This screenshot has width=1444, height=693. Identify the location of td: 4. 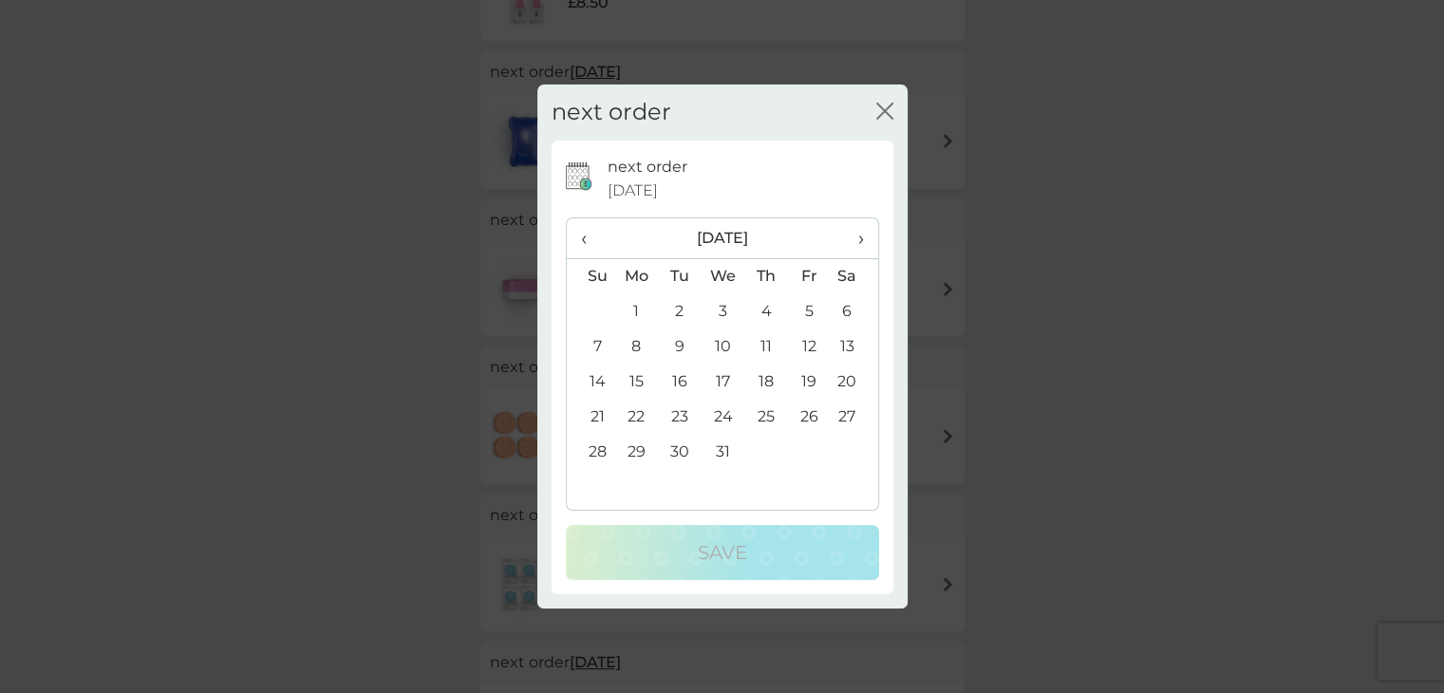
(765, 311).